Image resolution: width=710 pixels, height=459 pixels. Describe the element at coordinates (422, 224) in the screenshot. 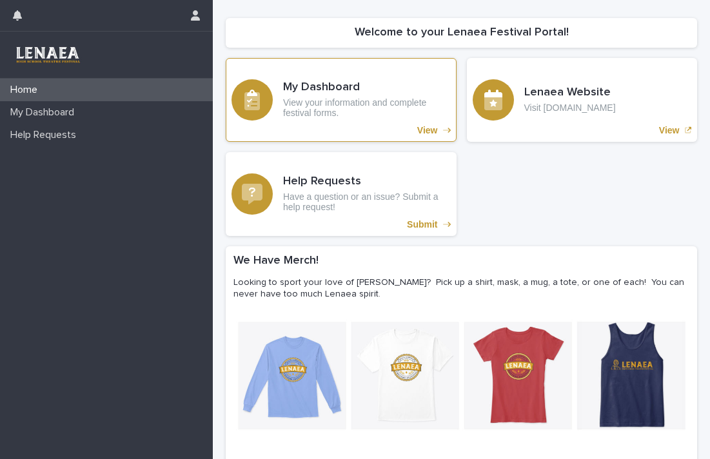

I see `p: Submit` at that location.